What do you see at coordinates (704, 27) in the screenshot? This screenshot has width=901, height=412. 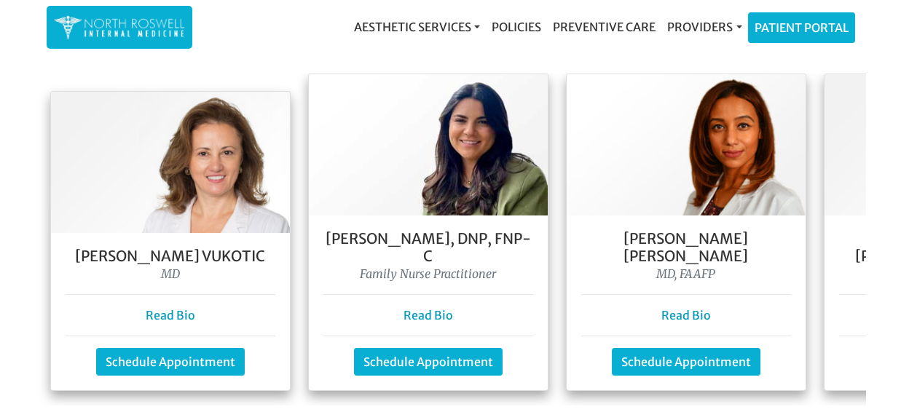 I see `a: Providers` at bounding box center [704, 27].